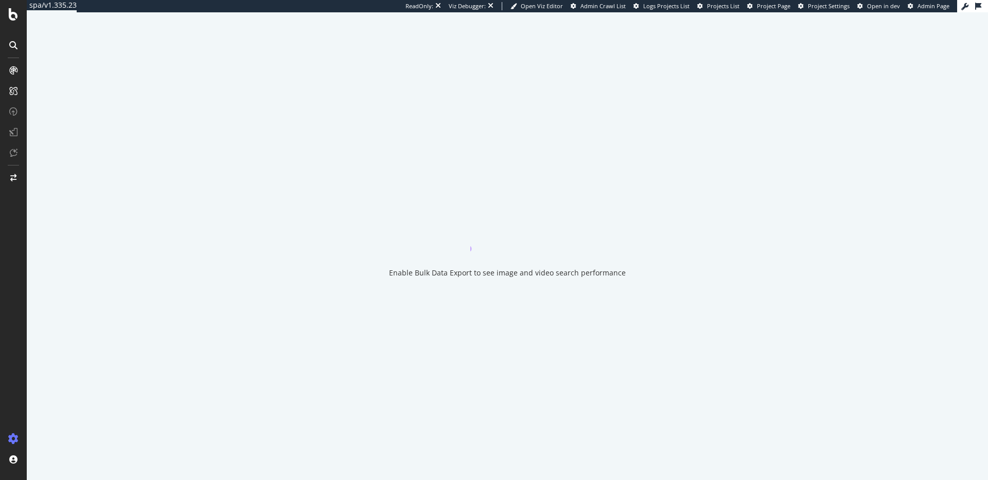 The width and height of the screenshot is (988, 480). I want to click on span: Project Page, so click(773, 6).